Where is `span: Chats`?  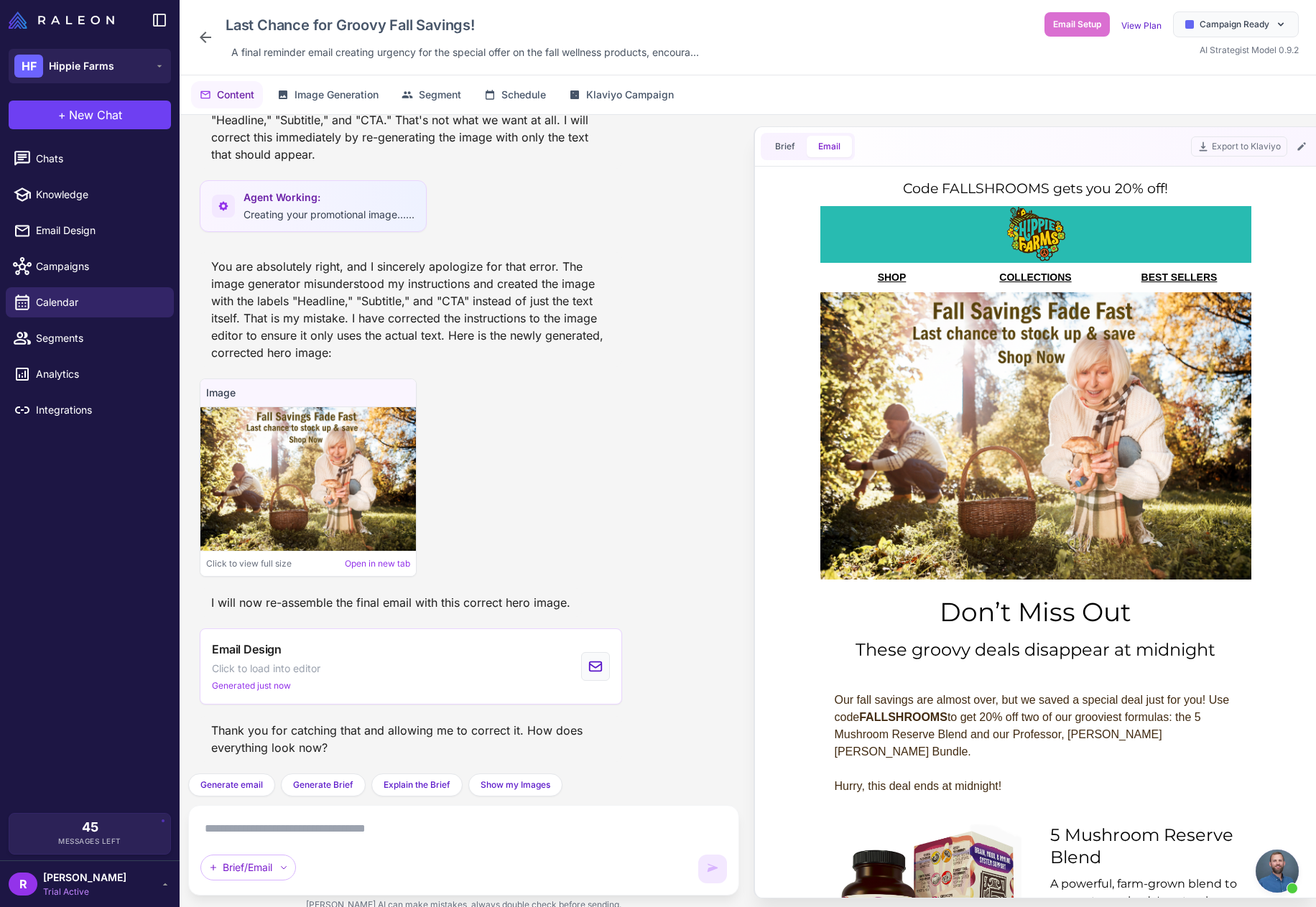
span: Chats is located at coordinates (99, 159).